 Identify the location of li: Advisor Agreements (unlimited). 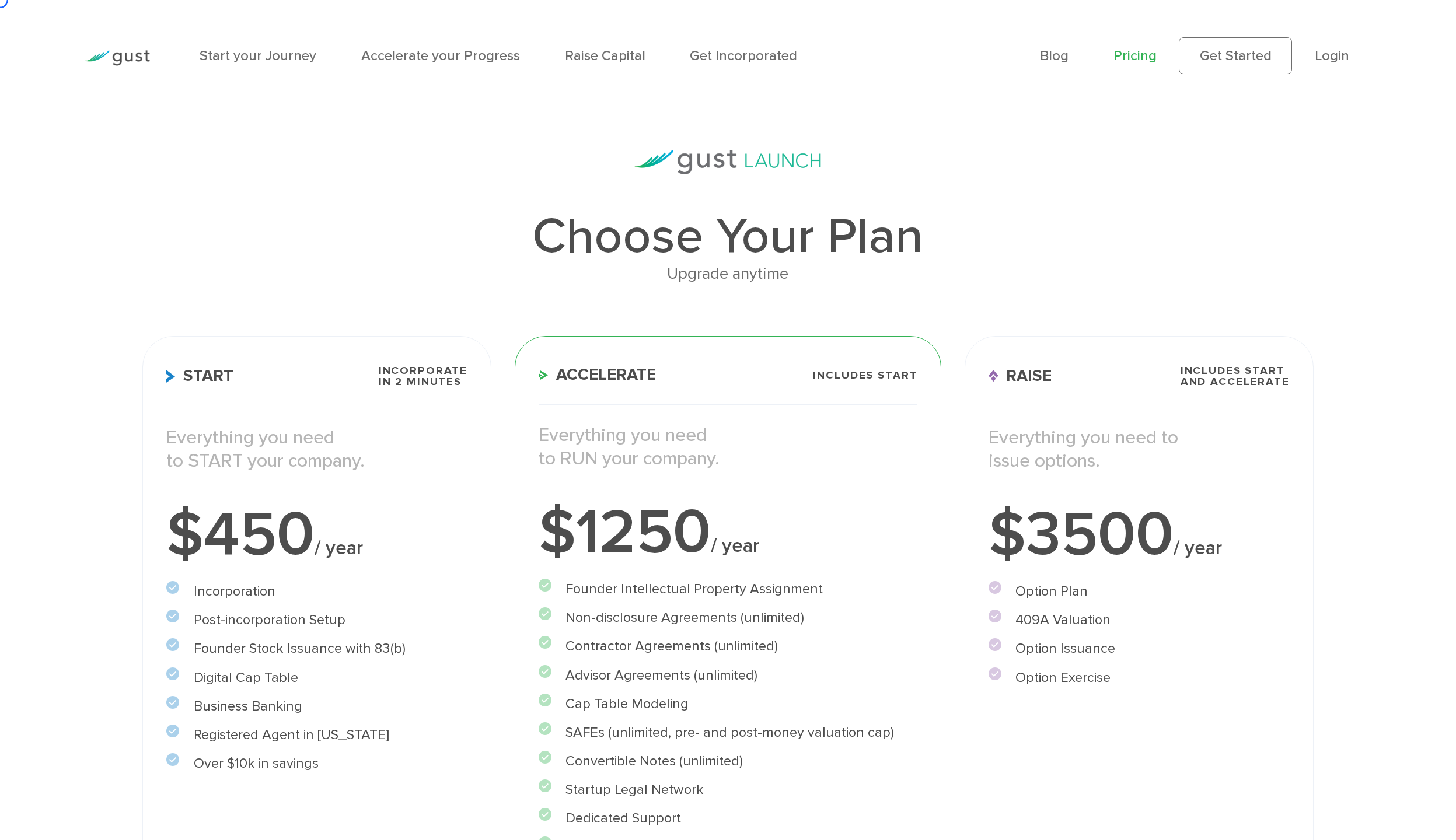
(728, 676).